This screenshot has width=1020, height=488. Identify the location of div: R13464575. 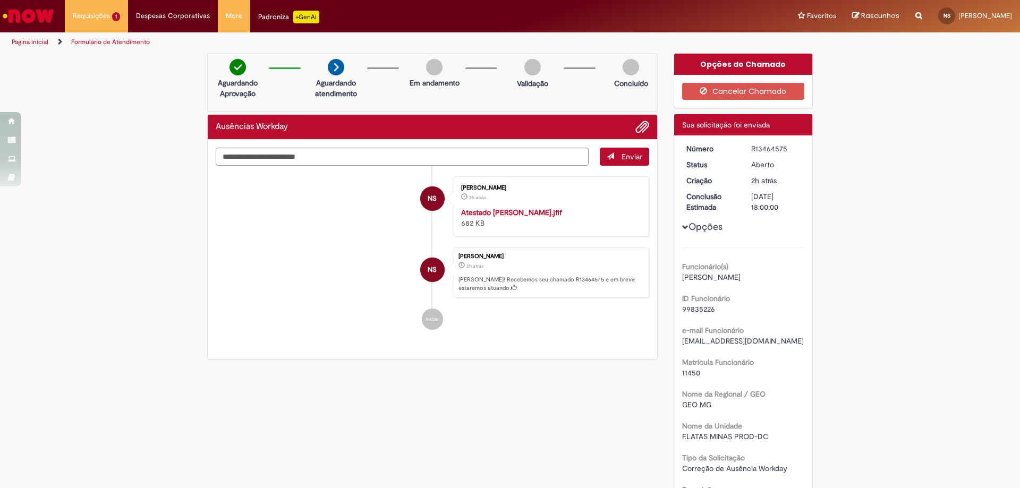
(776, 149).